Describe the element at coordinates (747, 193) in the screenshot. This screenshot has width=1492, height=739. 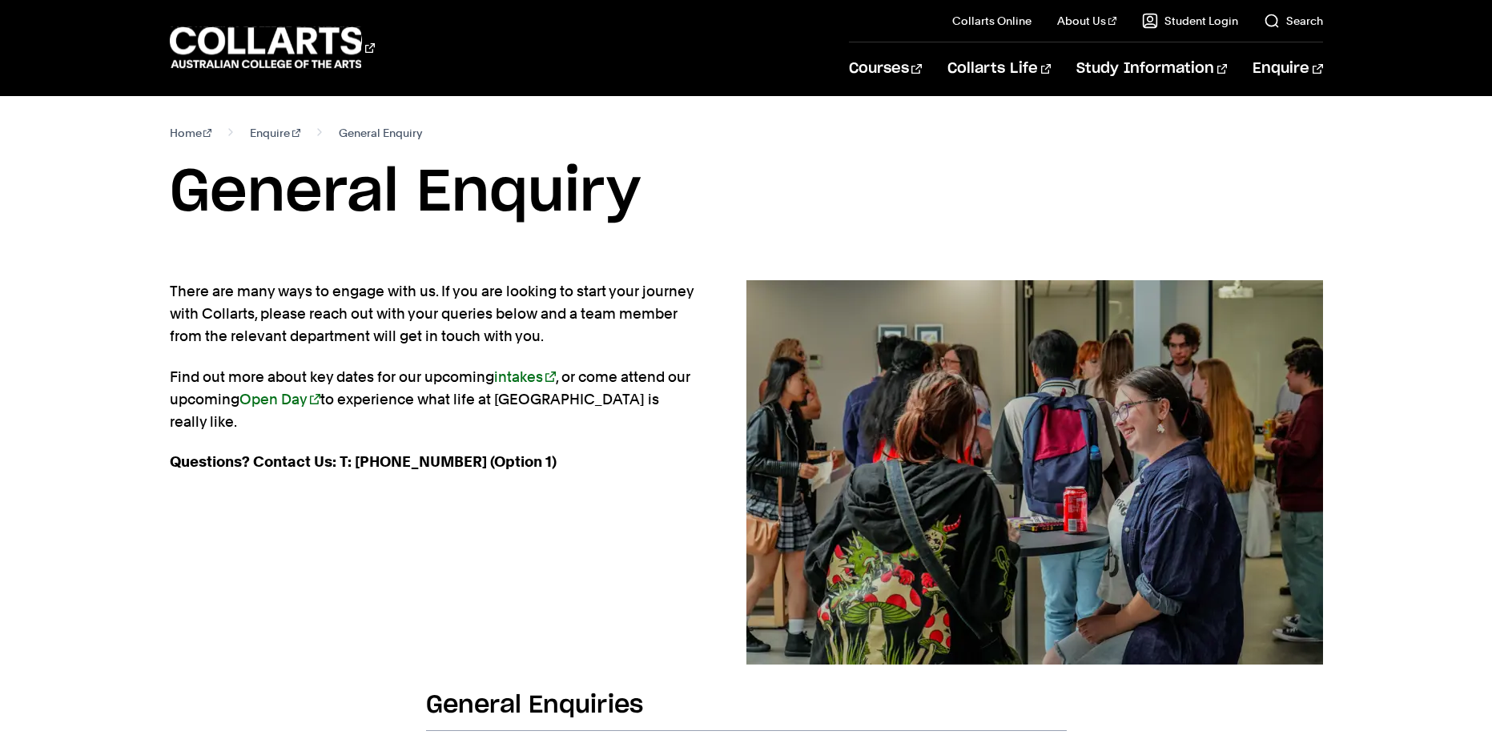
I see `h1: General Enquiry` at that location.